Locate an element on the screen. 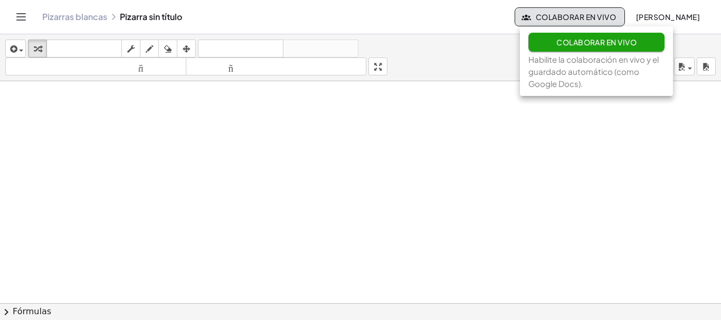 The image size is (721, 320). font: rehacer is located at coordinates (320, 49).